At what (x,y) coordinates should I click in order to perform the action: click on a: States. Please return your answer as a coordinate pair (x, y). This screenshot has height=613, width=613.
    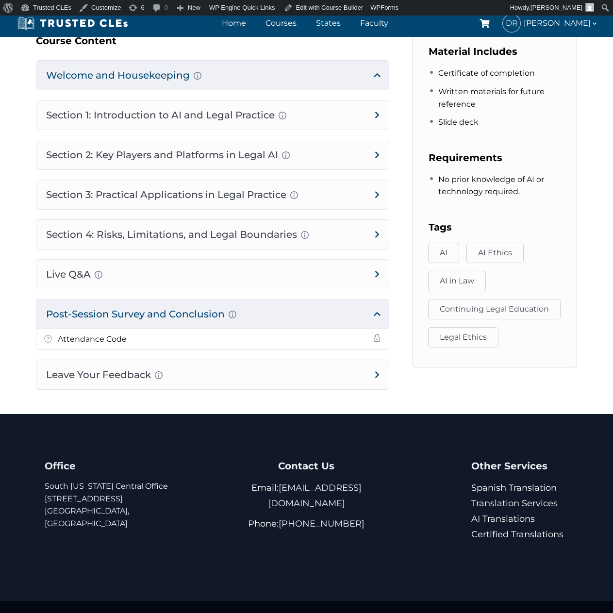
    Looking at the image, I should click on (328, 23).